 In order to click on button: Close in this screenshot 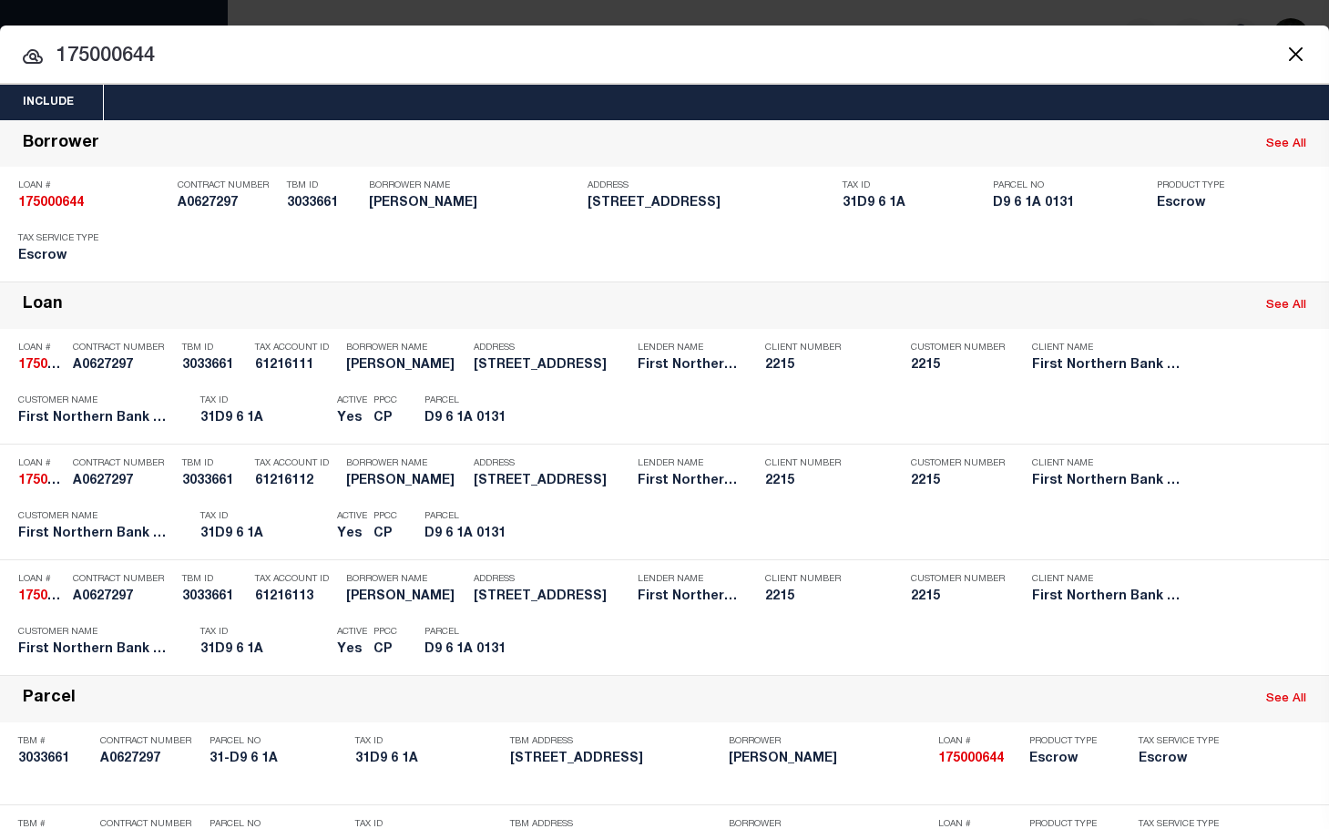, I will do `click(1295, 54)`.